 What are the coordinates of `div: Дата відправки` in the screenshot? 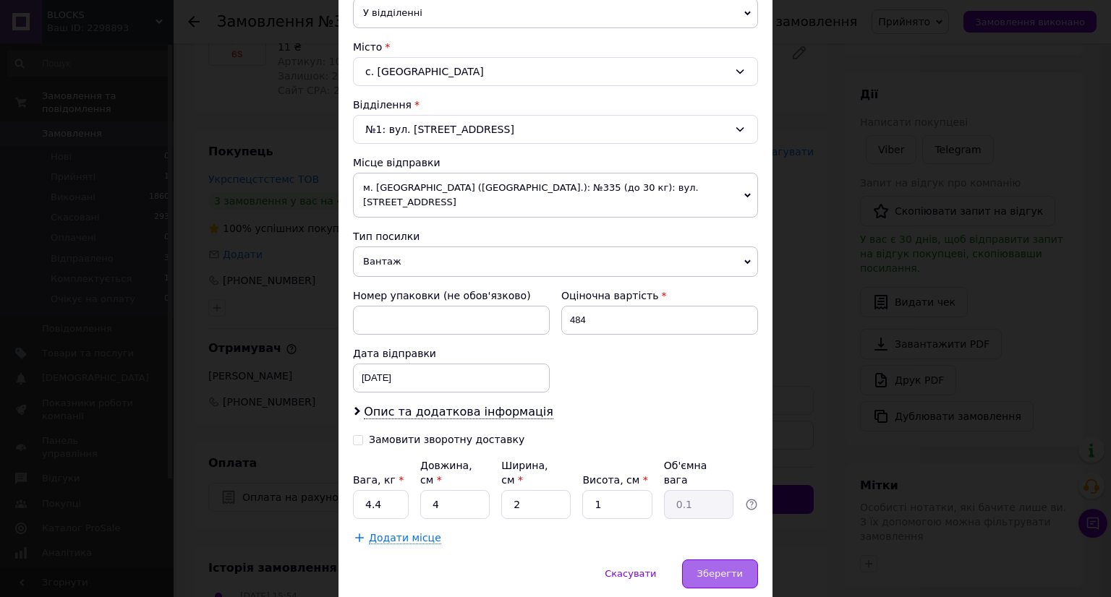 It's located at (451, 354).